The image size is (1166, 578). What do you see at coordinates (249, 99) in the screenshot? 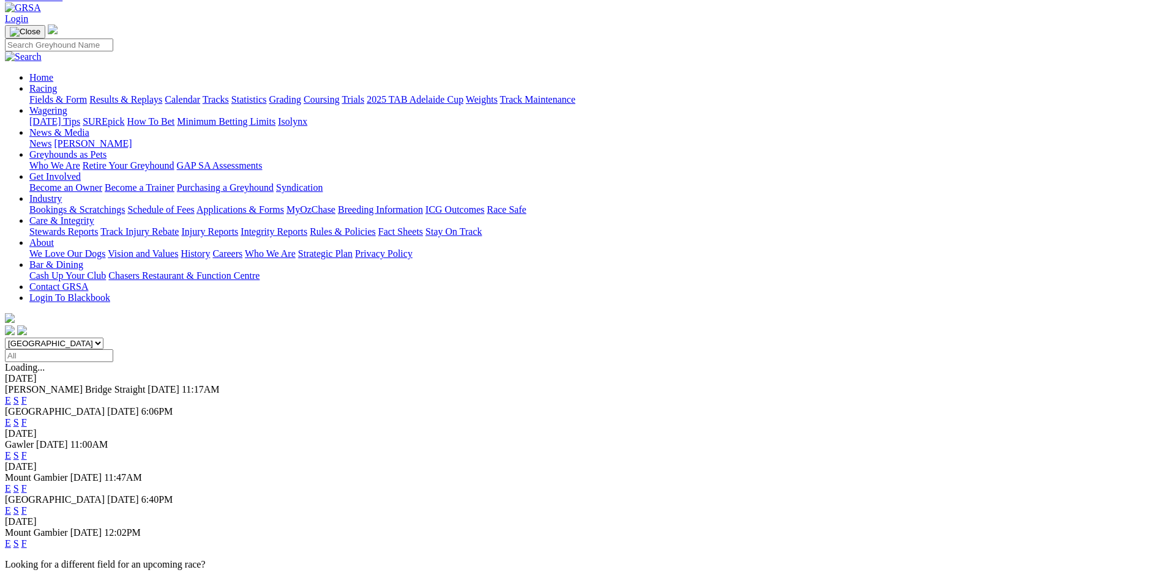
I see `a: Statistics` at bounding box center [249, 99].